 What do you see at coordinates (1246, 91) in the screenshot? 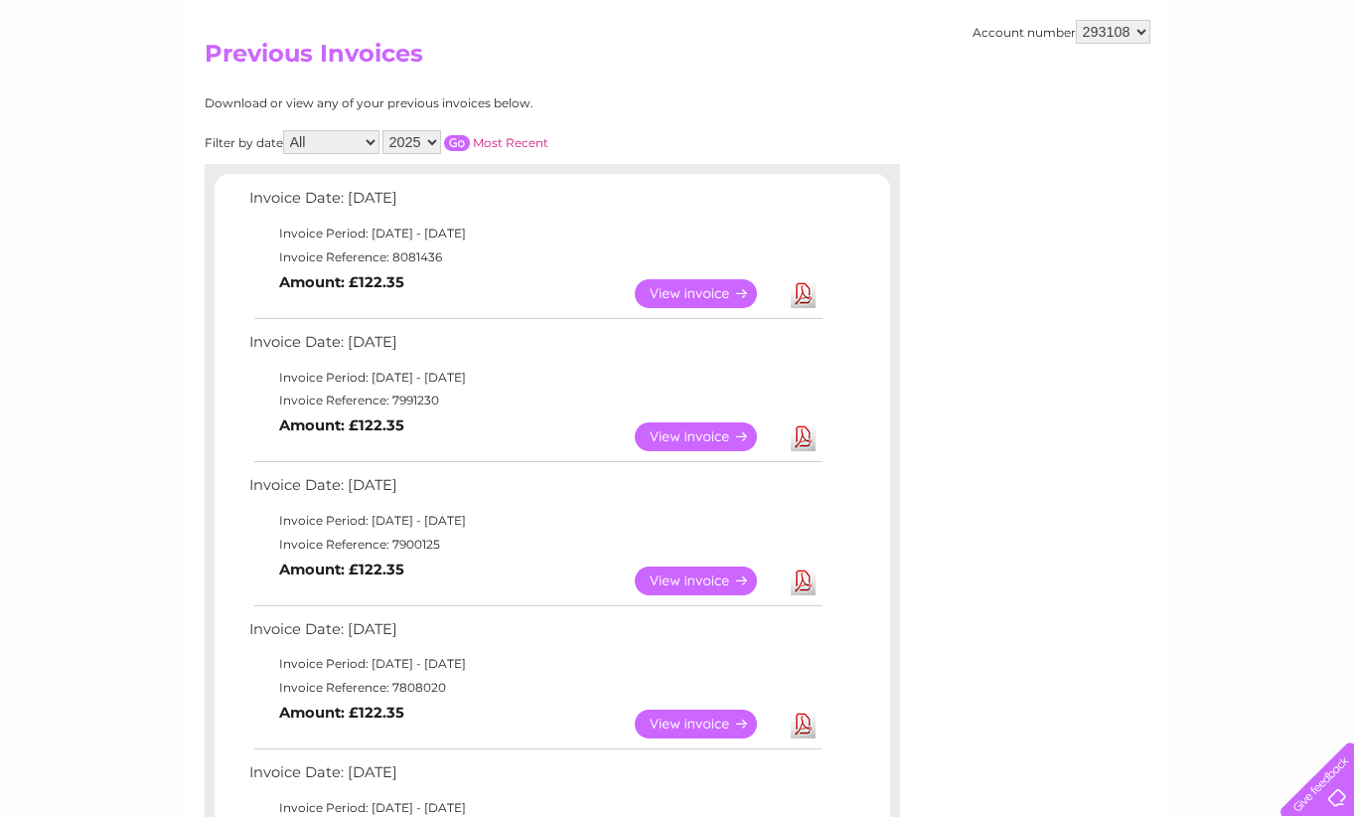
I see `a: Contact` at bounding box center [1246, 91].